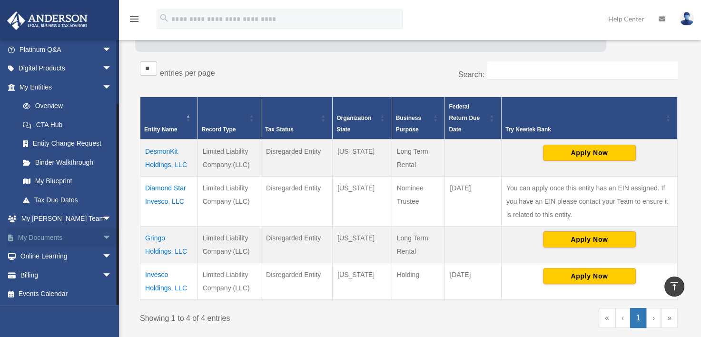  I want to click on i: menu, so click(134, 19).